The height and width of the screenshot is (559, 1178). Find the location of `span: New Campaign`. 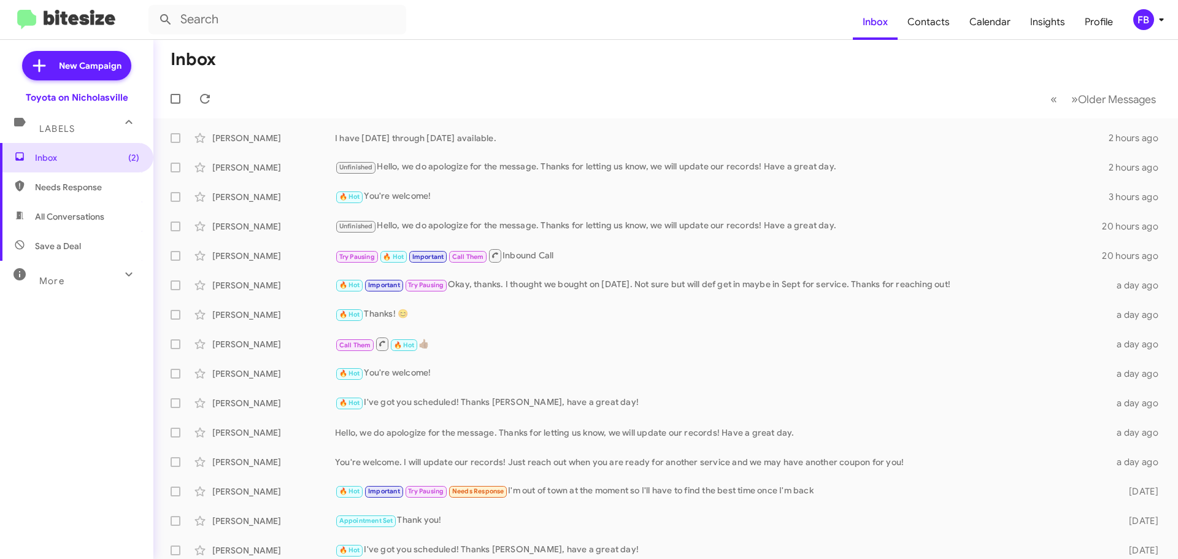

span: New Campaign is located at coordinates (90, 66).